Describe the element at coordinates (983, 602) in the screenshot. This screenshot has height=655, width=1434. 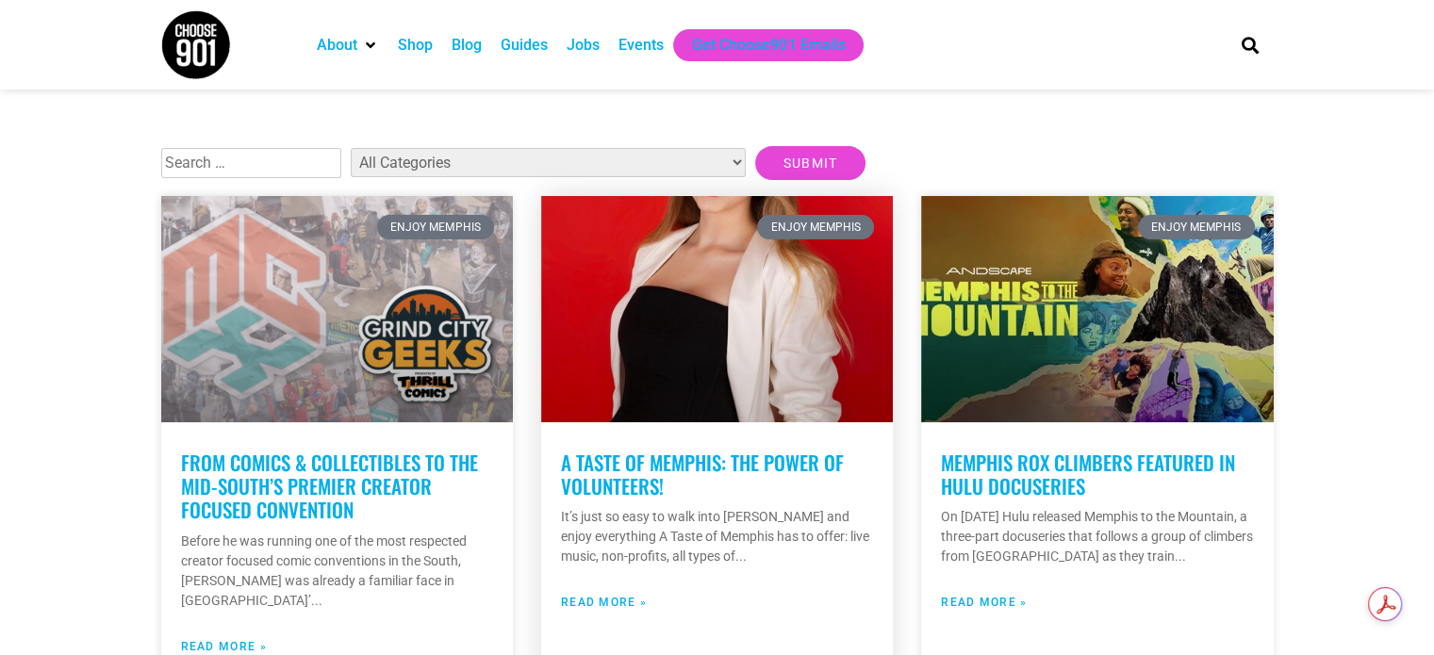
I see `a: Read more about Memphis Rox Climbers Featured in Hulu Docuseries` at that location.